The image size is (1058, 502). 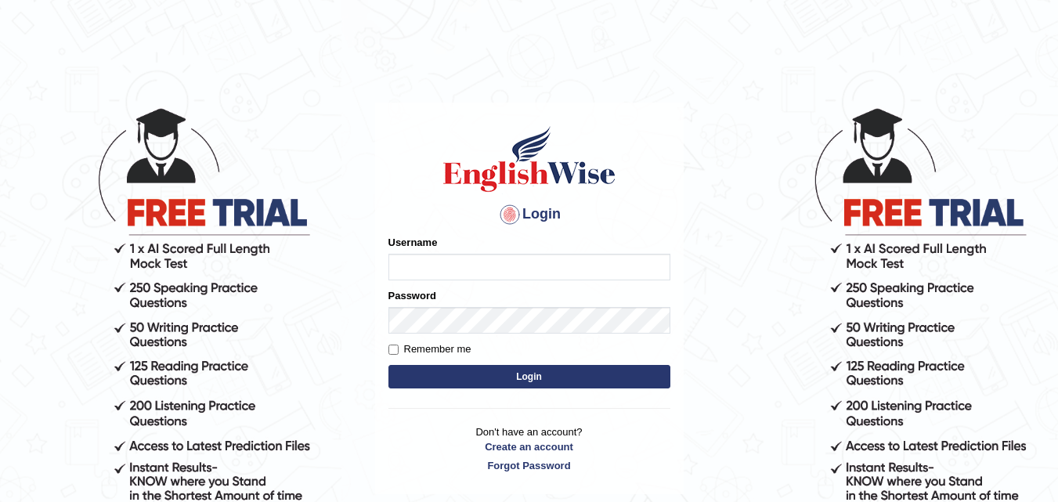 I want to click on h4: Login, so click(x=529, y=215).